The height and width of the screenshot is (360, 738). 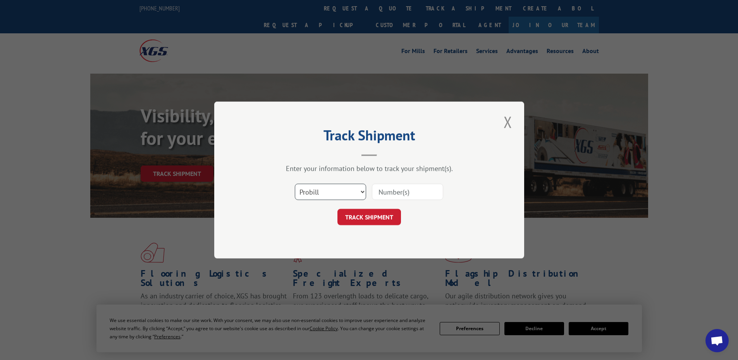 What do you see at coordinates (369, 168) in the screenshot?
I see `div: Enter your information below to track your shipment(s).` at bounding box center [369, 168].